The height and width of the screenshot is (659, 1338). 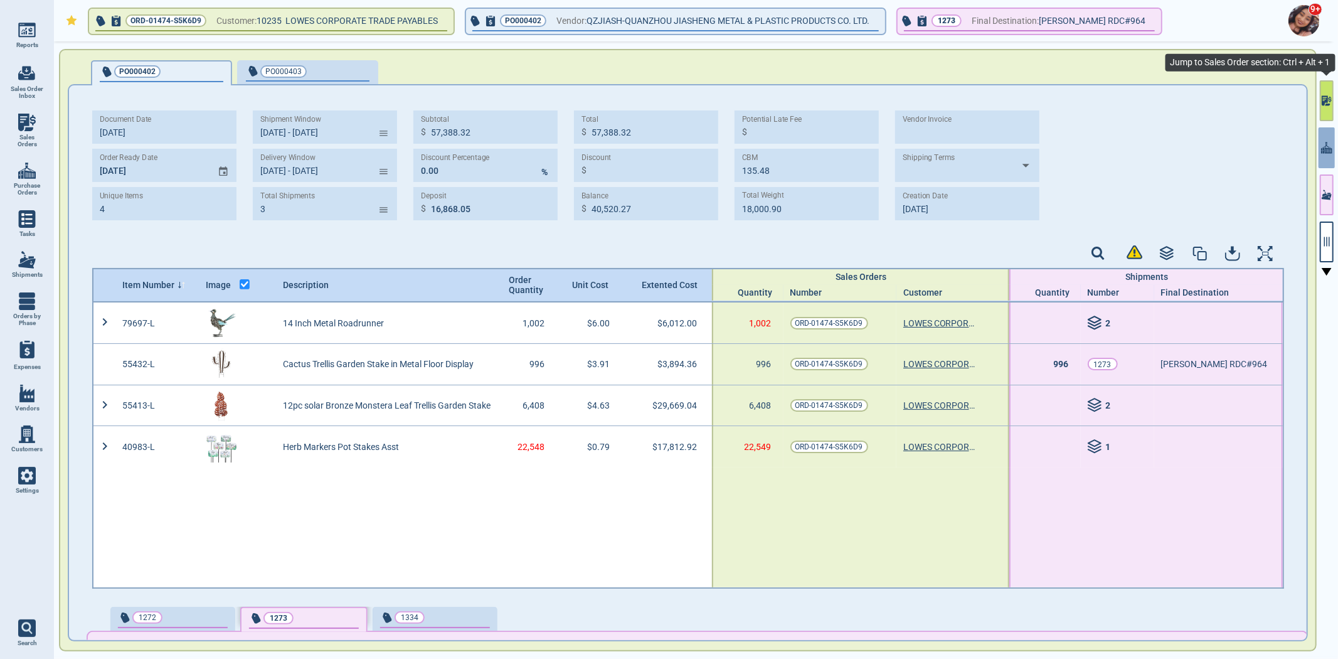 I want to click on span: Unit Cost, so click(x=592, y=285).